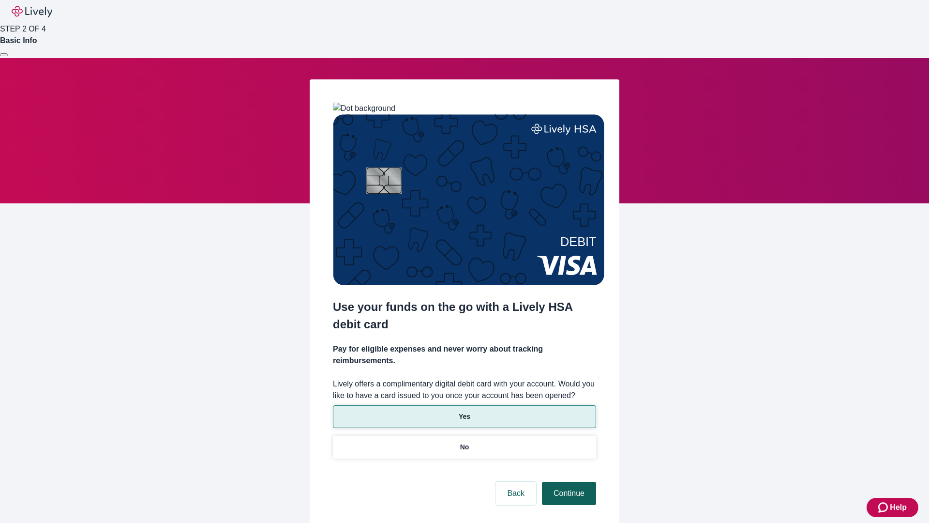 This screenshot has width=929, height=523. What do you see at coordinates (884, 507) in the screenshot?
I see `svg: Zendesk support icon` at bounding box center [884, 507].